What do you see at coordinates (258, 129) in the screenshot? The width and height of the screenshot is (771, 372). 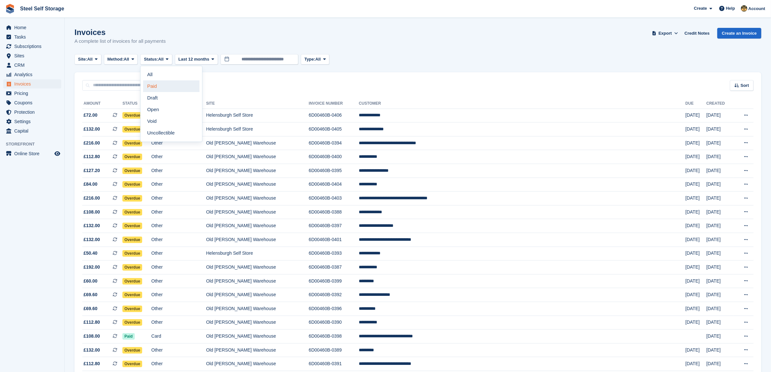 I see `td: Helensburgh Self Store` at bounding box center [258, 129].